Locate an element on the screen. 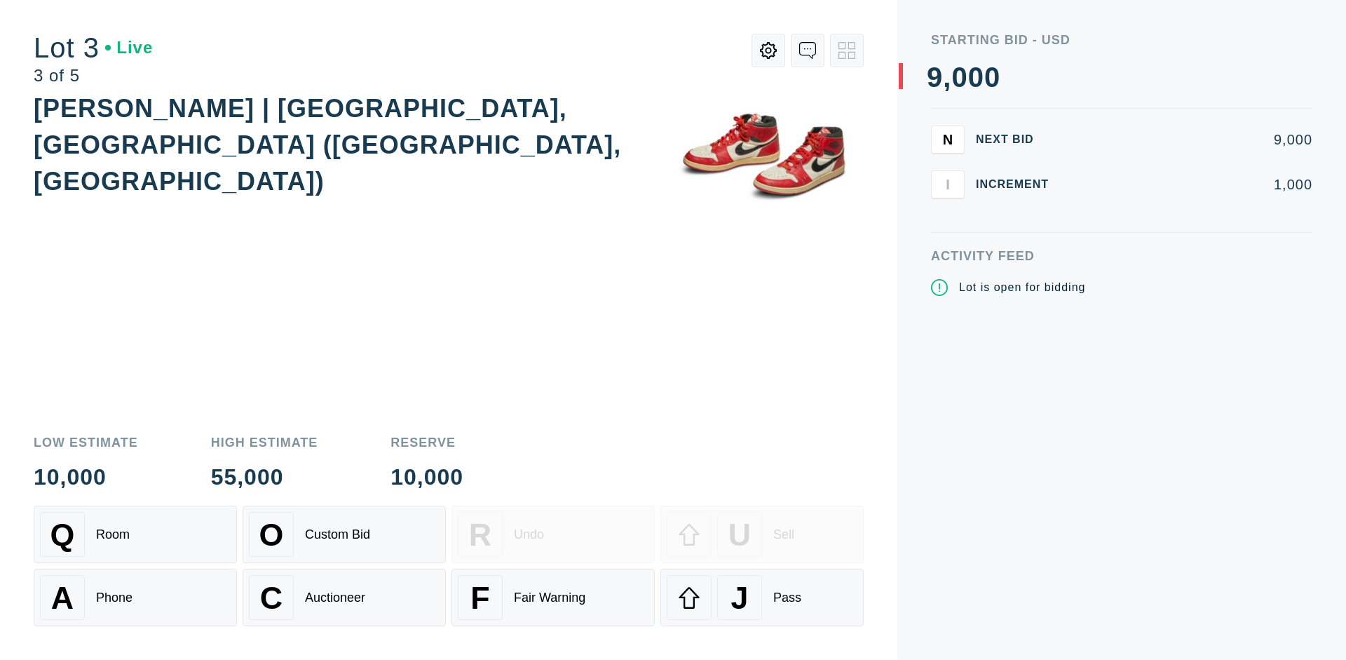 This screenshot has height=660, width=1346. div: Auctioneer is located at coordinates (335, 597).